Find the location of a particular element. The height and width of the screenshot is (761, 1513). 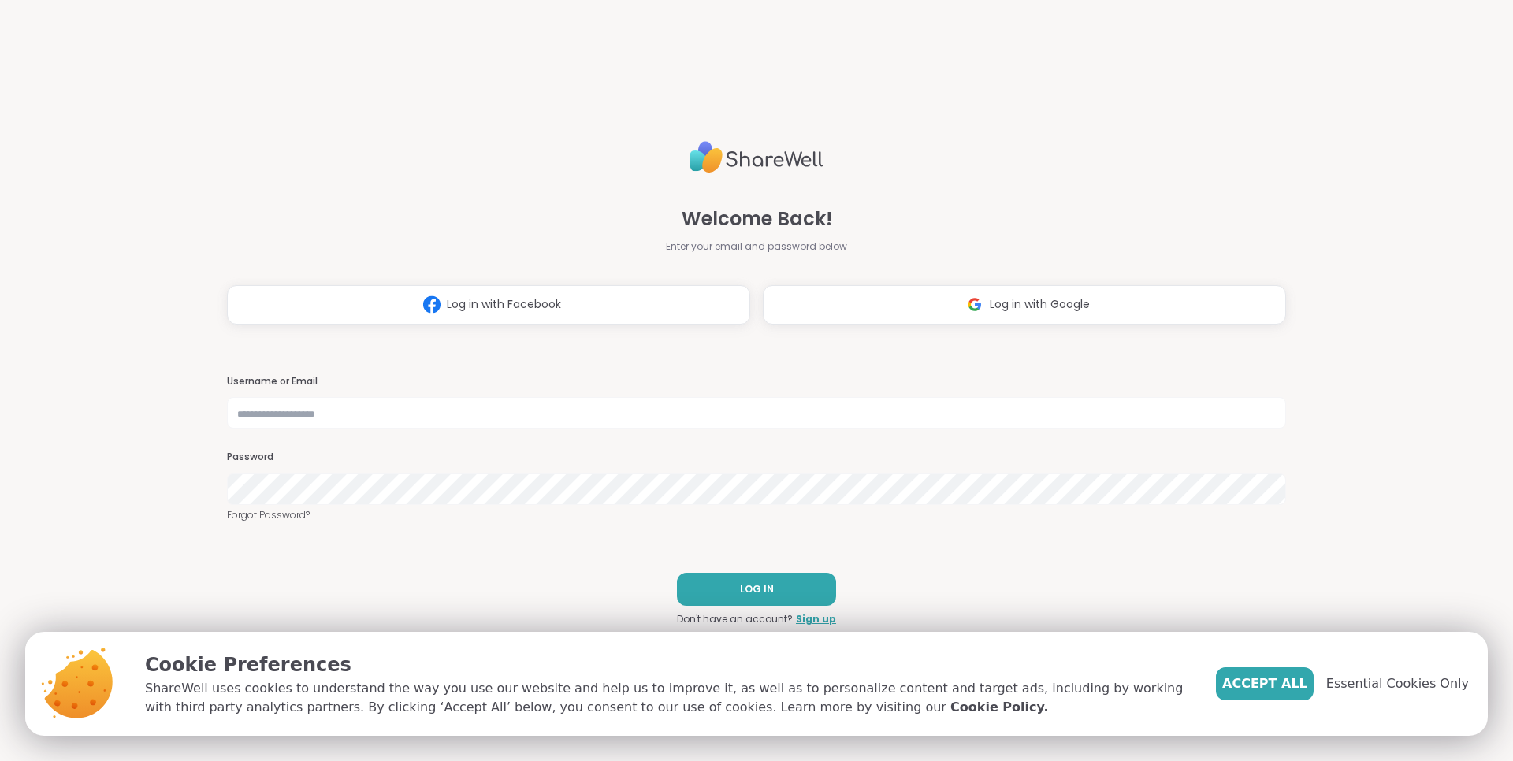

span: Essential Cookies Only is located at coordinates (1397, 684).